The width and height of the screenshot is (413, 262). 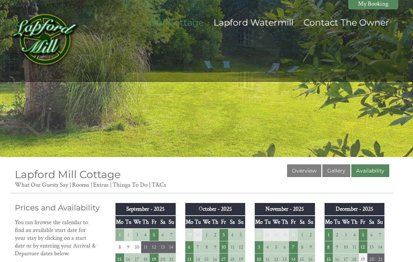 I want to click on a: Gallery, so click(x=336, y=171).